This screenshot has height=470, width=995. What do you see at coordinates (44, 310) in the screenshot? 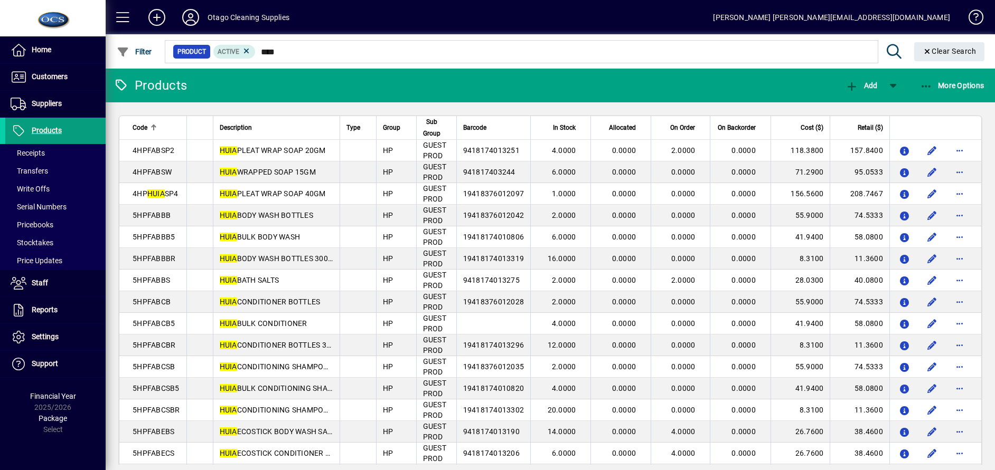
I see `span: Reports` at bounding box center [44, 310].